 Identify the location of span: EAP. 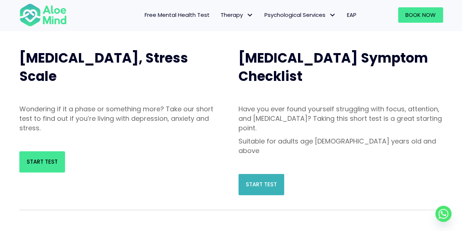
(352, 15).